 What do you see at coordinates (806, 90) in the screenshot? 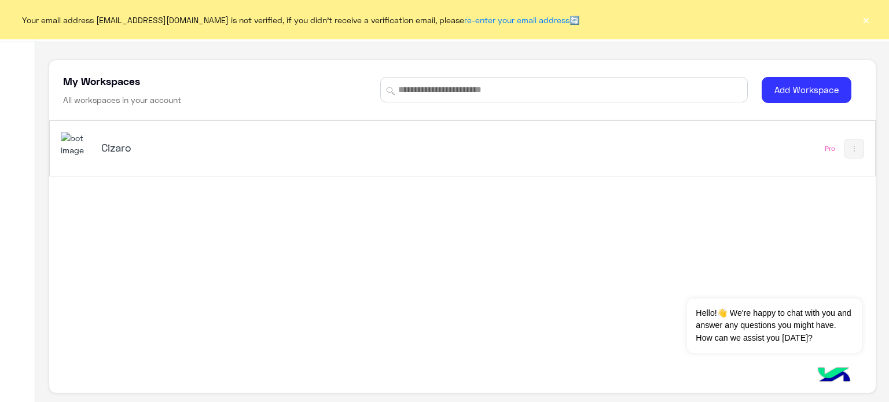
I see `button: Add Workspace` at bounding box center [806, 90].